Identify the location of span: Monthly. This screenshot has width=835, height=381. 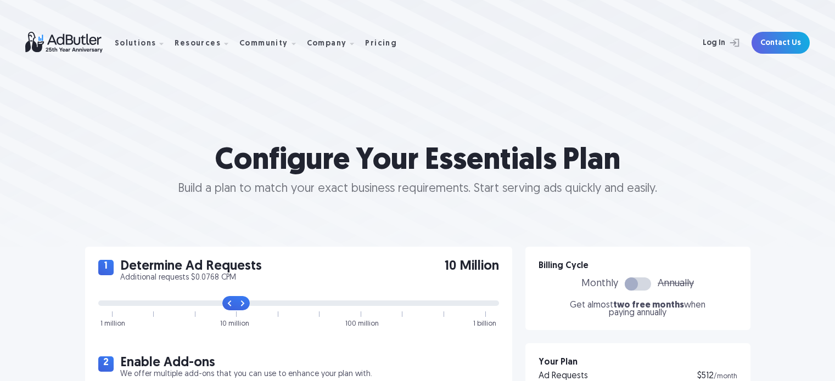
(599, 284).